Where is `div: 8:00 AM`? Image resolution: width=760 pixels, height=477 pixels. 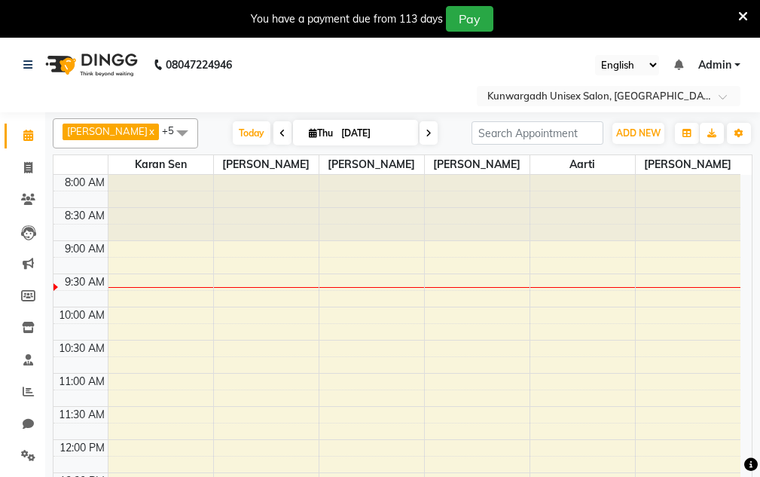 div: 8:00 AM is located at coordinates (84, 182).